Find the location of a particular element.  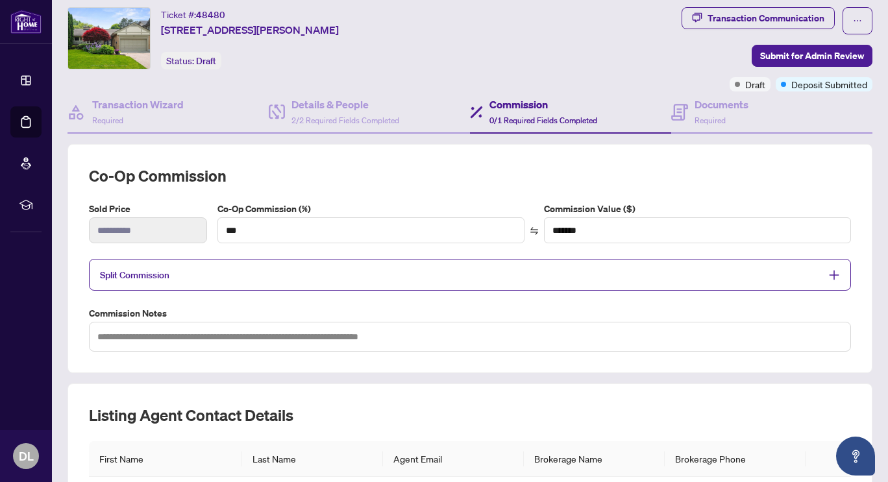

span: 48480 is located at coordinates (210, 15).